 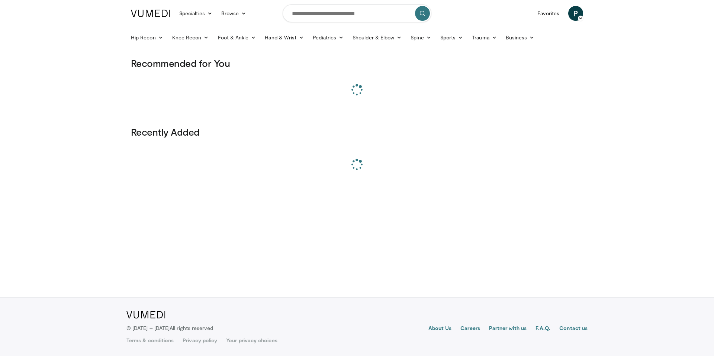 I want to click on a: Partner with us, so click(x=507, y=329).